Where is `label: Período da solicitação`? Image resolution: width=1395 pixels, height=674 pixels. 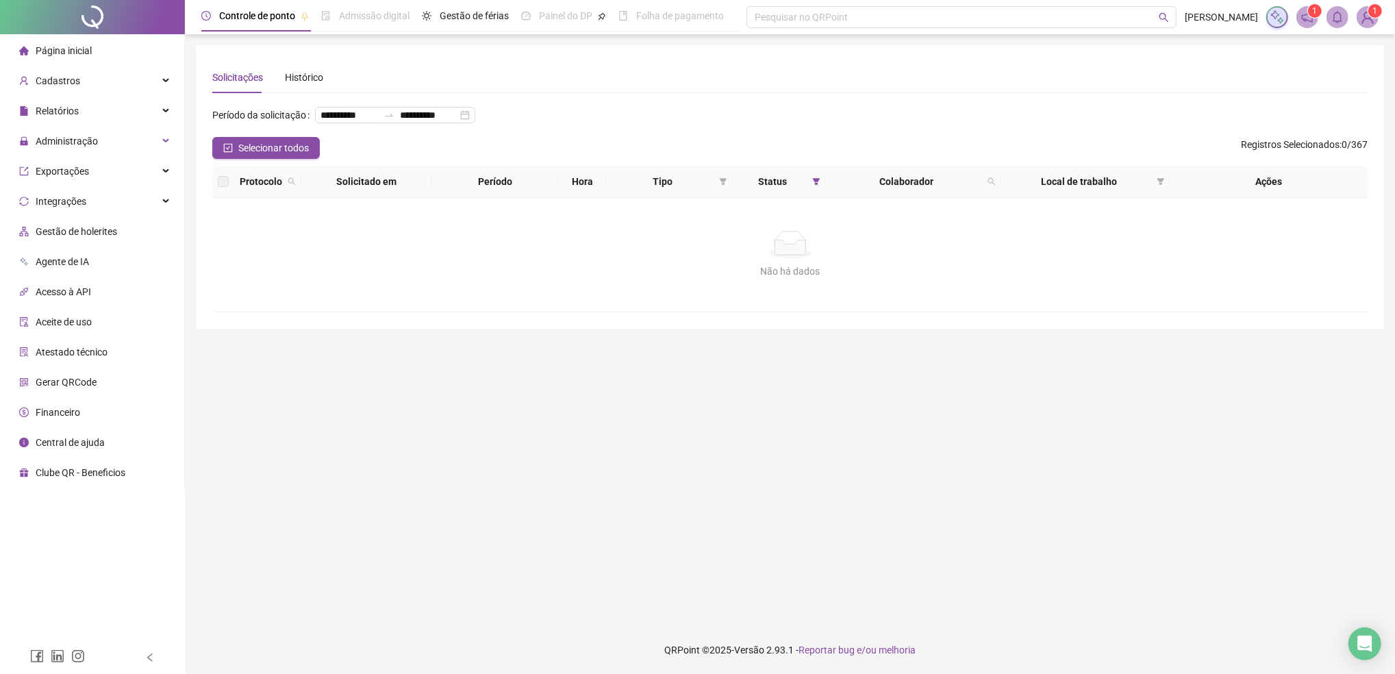
label: Período da solicitação is located at coordinates (264, 115).